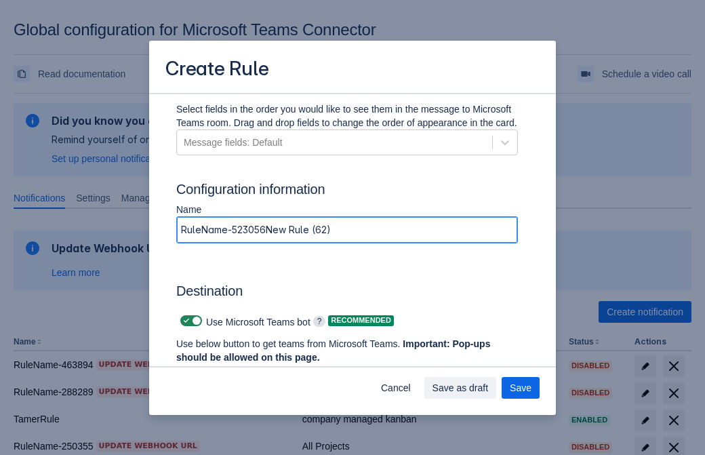 This screenshot has height=455, width=705. What do you see at coordinates (336, 351) in the screenshot?
I see `p: Use below button to get teams from Microsoft Teams.` at bounding box center [336, 351].